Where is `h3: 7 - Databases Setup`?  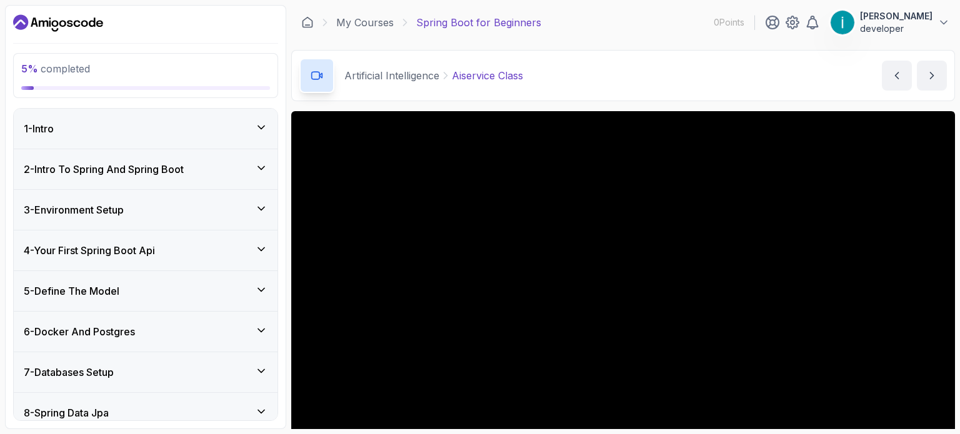
h3: 7 - Databases Setup is located at coordinates (69, 372).